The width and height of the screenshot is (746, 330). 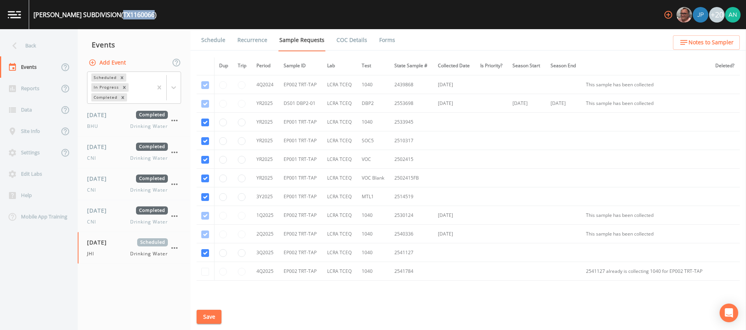 I want to click on th: State Sample #, so click(x=412, y=66).